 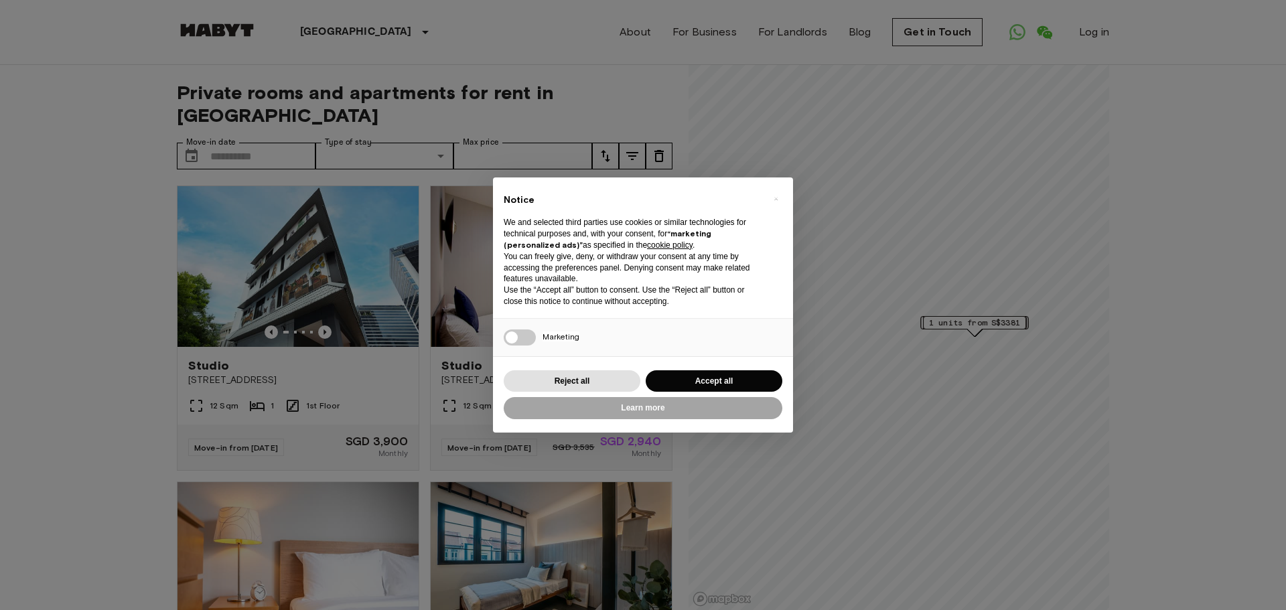 I want to click on button: Learn more, so click(x=643, y=408).